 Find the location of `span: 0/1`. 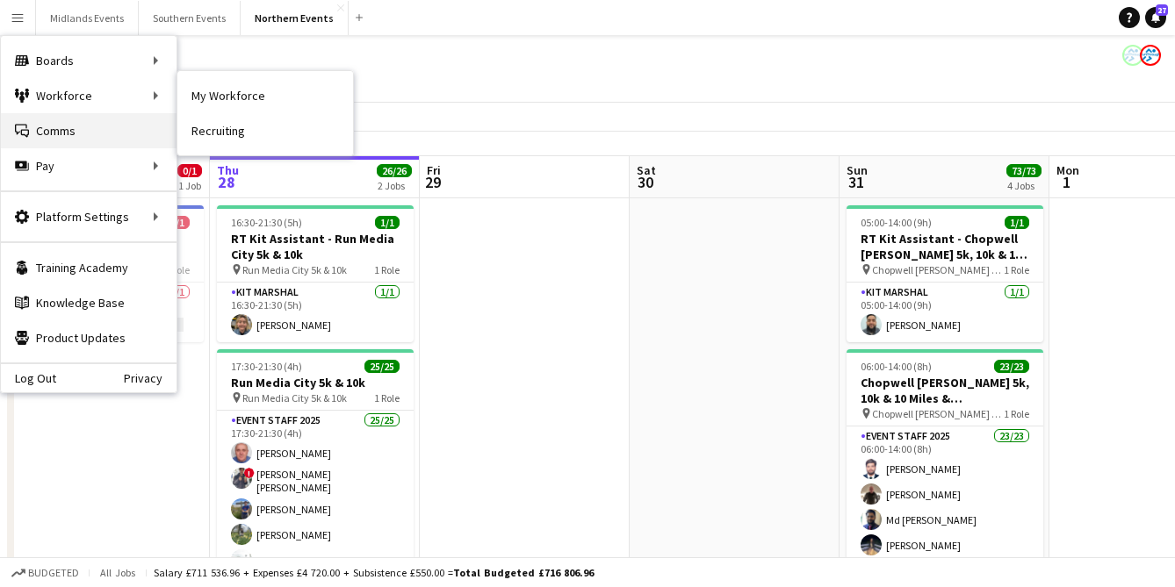

span: 0/1 is located at coordinates (190, 170).